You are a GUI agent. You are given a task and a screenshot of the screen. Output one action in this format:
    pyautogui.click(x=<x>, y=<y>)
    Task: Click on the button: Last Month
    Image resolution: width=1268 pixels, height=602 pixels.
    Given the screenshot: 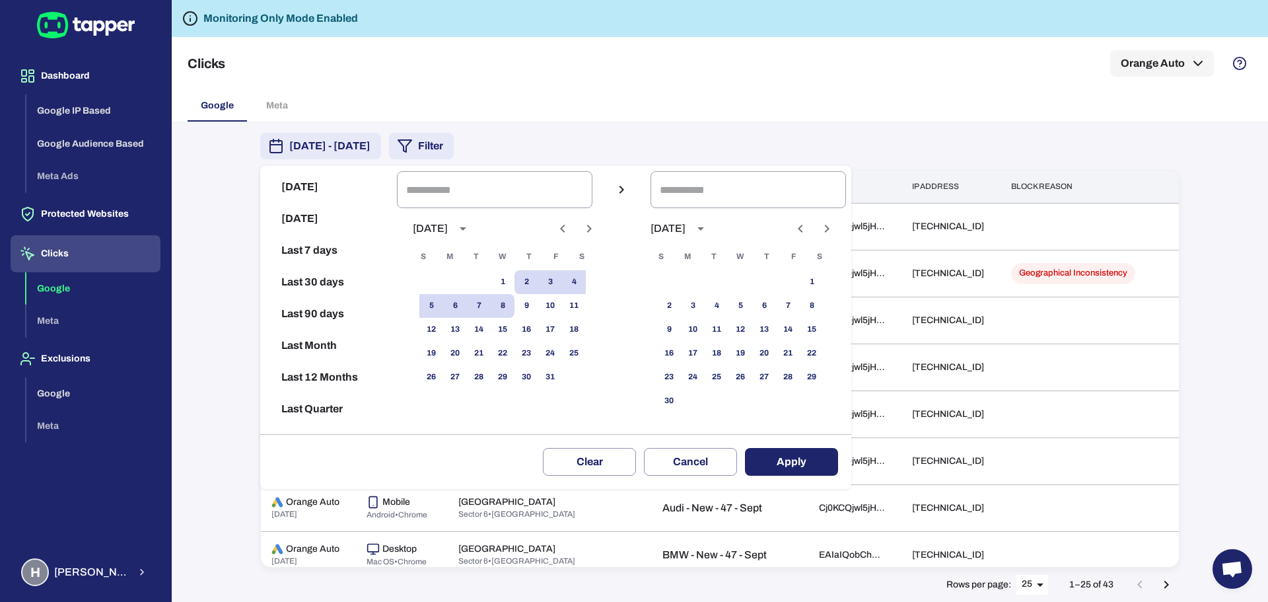 What is the action you would take?
    pyautogui.click(x=328, y=345)
    